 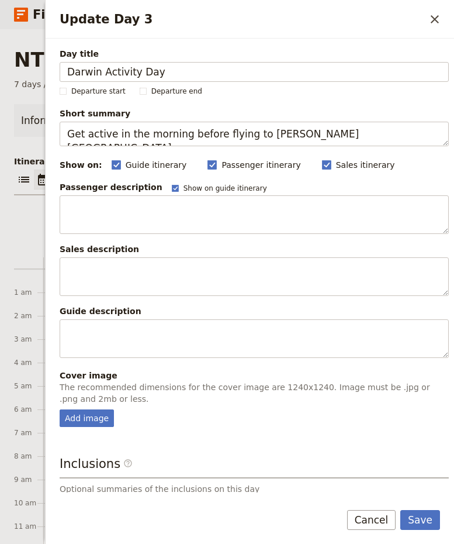 What do you see at coordinates (254, 72) in the screenshot?
I see `input: Day title` at bounding box center [254, 72].